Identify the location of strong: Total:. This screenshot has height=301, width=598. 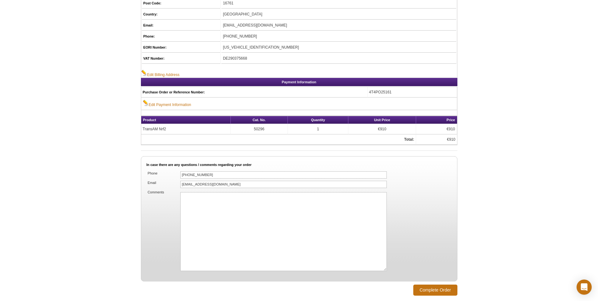
(409, 139).